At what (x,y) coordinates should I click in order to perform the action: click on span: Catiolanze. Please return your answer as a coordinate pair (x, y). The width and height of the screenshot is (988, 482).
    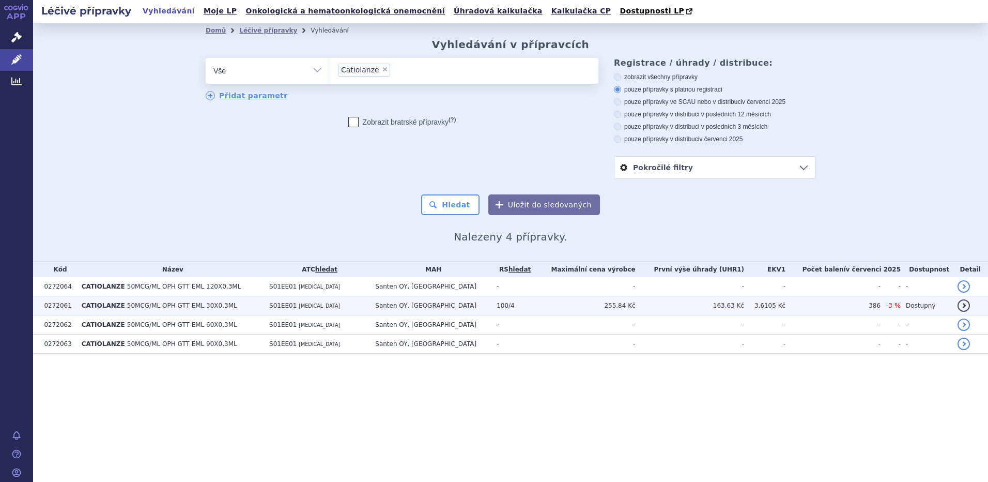
    Looking at the image, I should click on (360, 70).